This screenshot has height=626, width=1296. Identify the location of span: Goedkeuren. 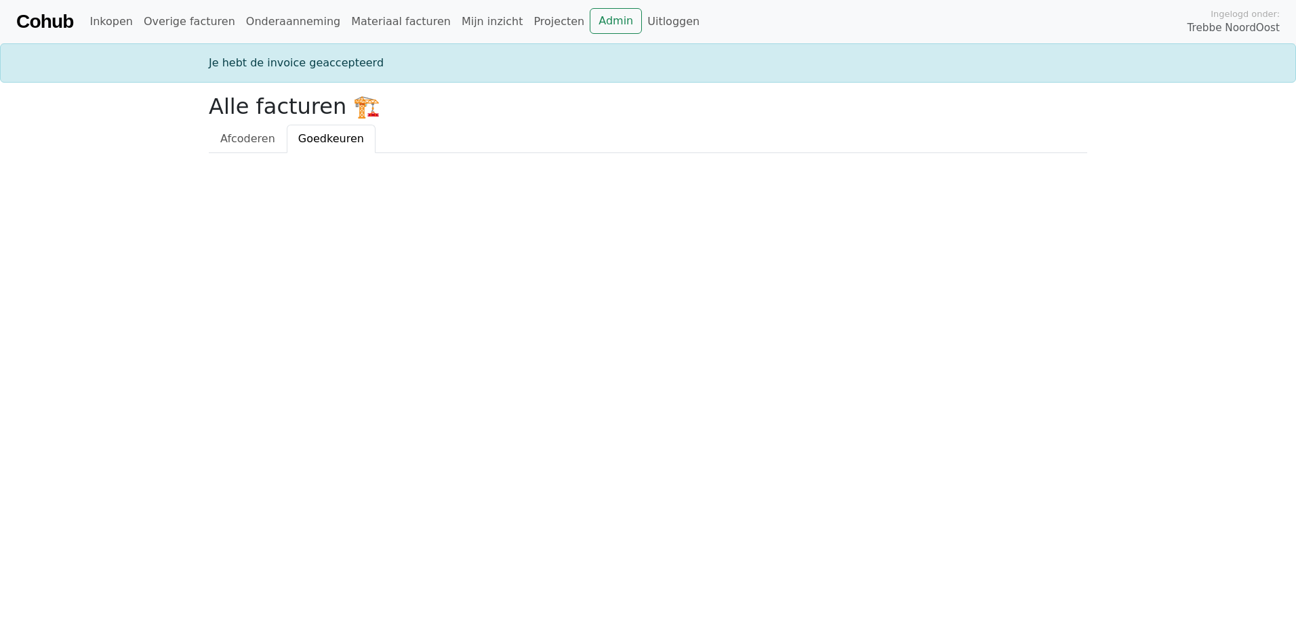
(331, 138).